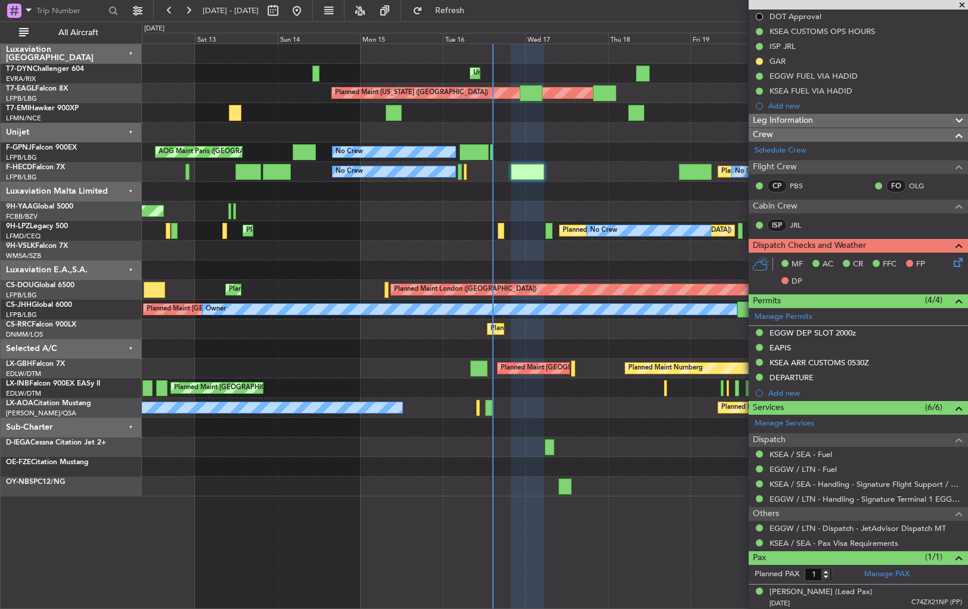  What do you see at coordinates (649, 38) in the screenshot?
I see `div: Thu 18` at bounding box center [649, 38].